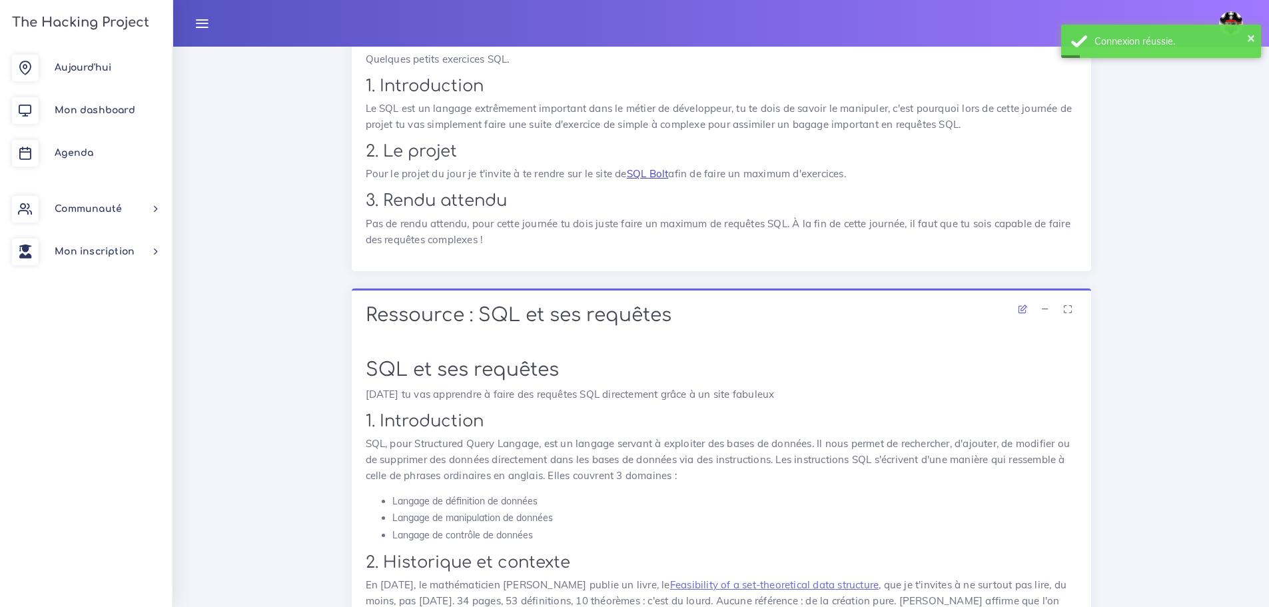  Describe the element at coordinates (88, 208) in the screenshot. I see `span: Communauté` at that location.